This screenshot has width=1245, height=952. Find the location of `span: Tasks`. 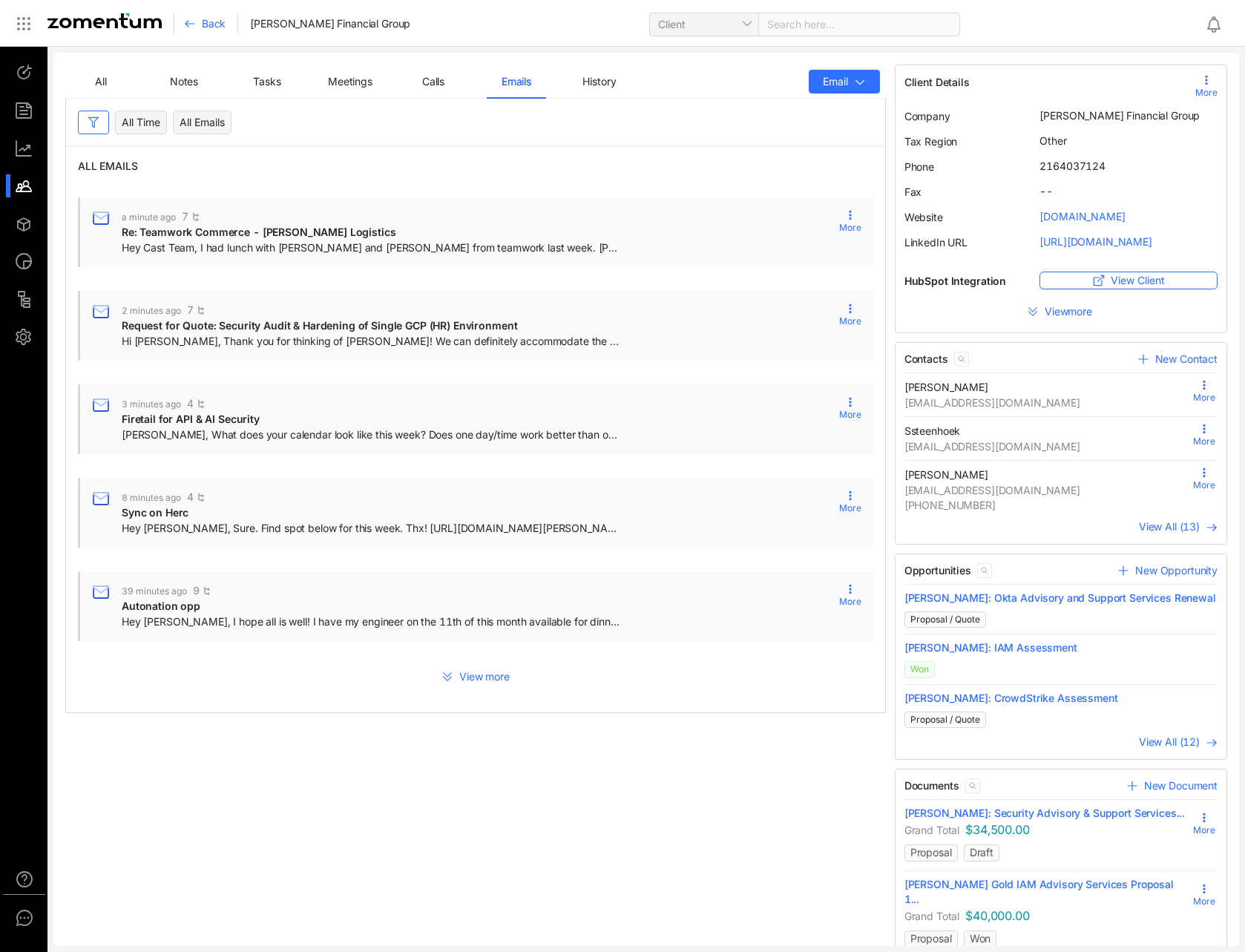

span: Tasks is located at coordinates (266, 81).